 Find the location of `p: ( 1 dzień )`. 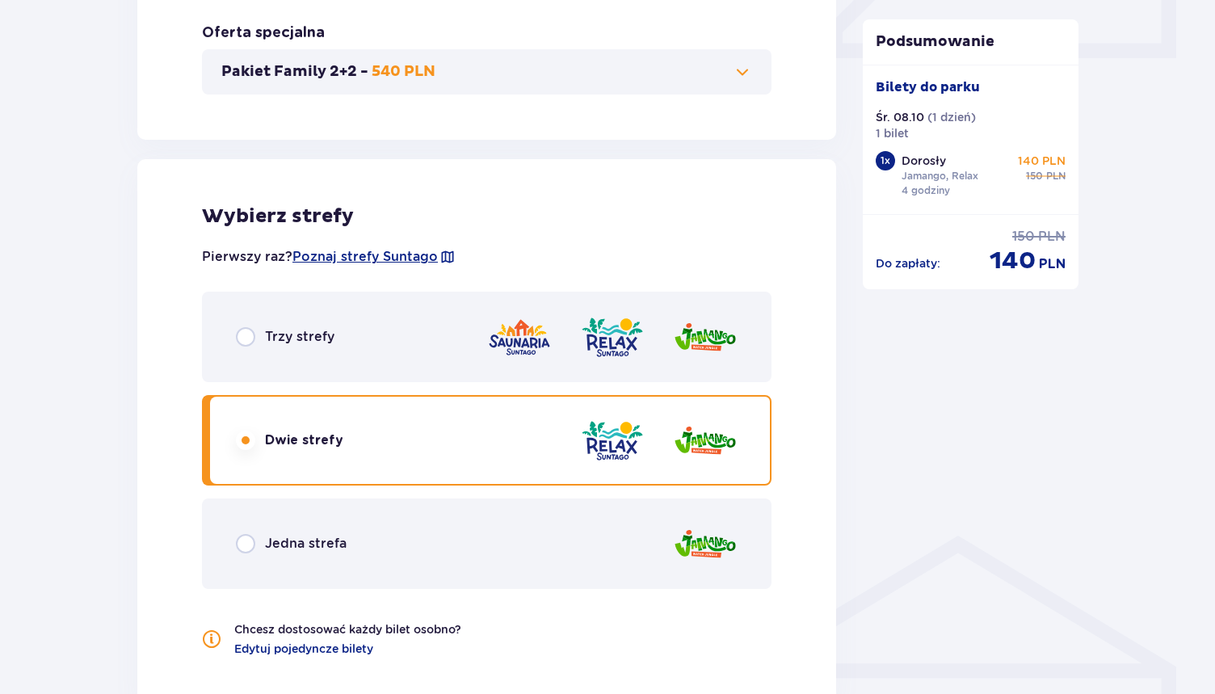

p: ( 1 dzień ) is located at coordinates (951, 117).